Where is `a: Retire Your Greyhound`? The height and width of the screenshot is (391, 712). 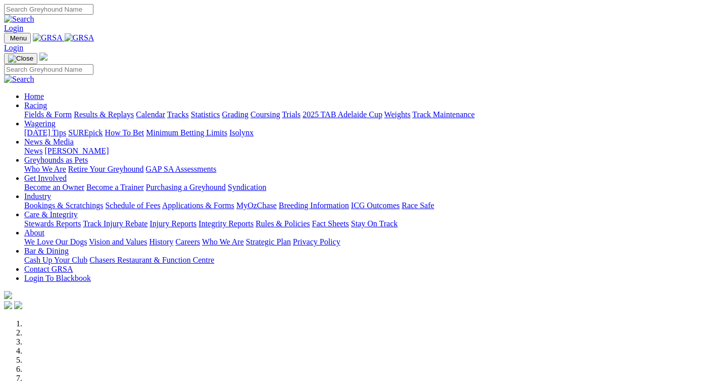
a: Retire Your Greyhound is located at coordinates (106, 169).